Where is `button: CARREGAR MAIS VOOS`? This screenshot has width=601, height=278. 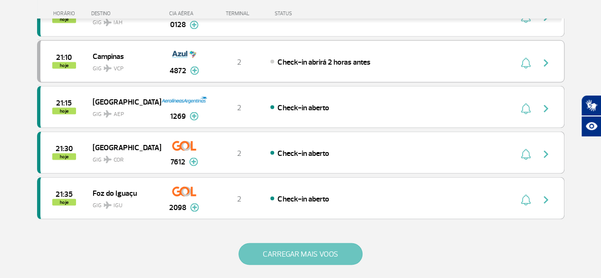 button: CARREGAR MAIS VOOS is located at coordinates (300, 254).